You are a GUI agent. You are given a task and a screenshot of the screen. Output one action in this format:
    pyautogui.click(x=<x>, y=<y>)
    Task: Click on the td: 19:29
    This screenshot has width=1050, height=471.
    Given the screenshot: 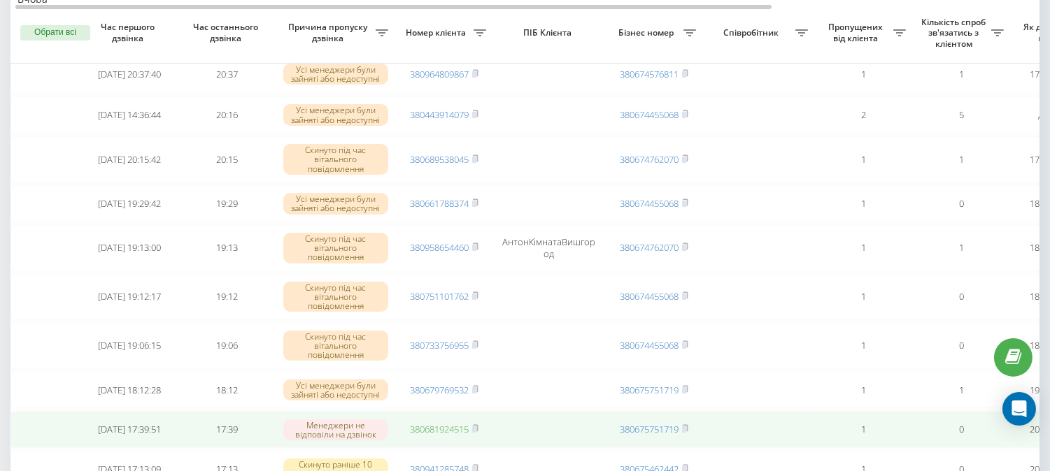 What is the action you would take?
    pyautogui.click(x=227, y=203)
    